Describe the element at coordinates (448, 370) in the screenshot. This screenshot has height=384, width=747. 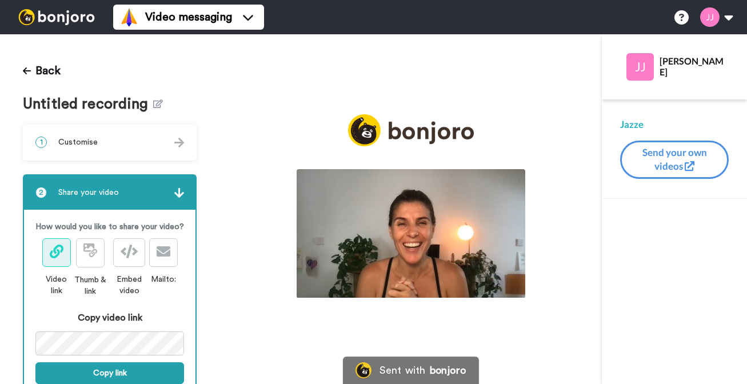
I see `div: bonjoro` at that location.